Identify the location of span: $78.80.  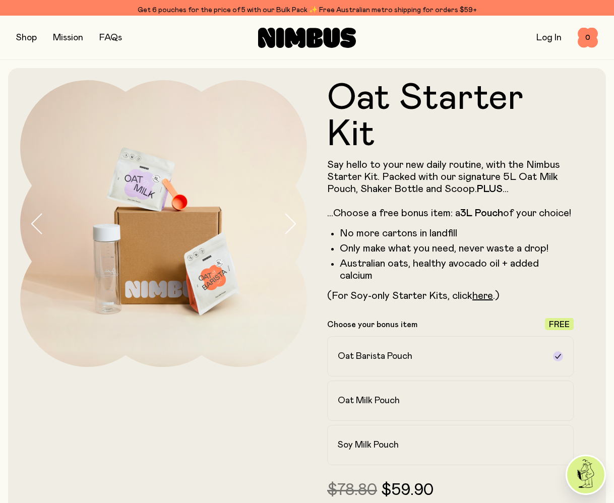
(352, 491).